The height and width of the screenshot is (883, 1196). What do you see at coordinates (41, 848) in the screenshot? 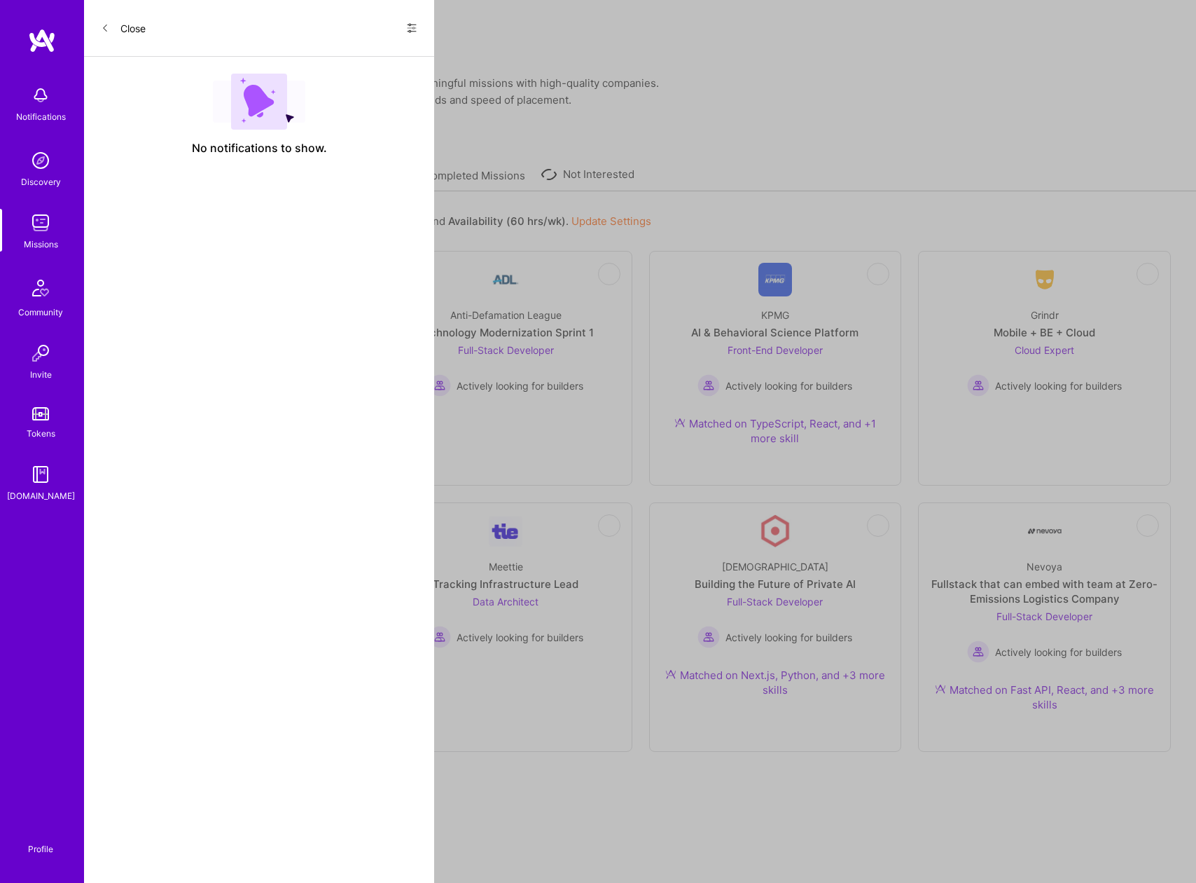
I see `div: Profile` at bounding box center [41, 848].